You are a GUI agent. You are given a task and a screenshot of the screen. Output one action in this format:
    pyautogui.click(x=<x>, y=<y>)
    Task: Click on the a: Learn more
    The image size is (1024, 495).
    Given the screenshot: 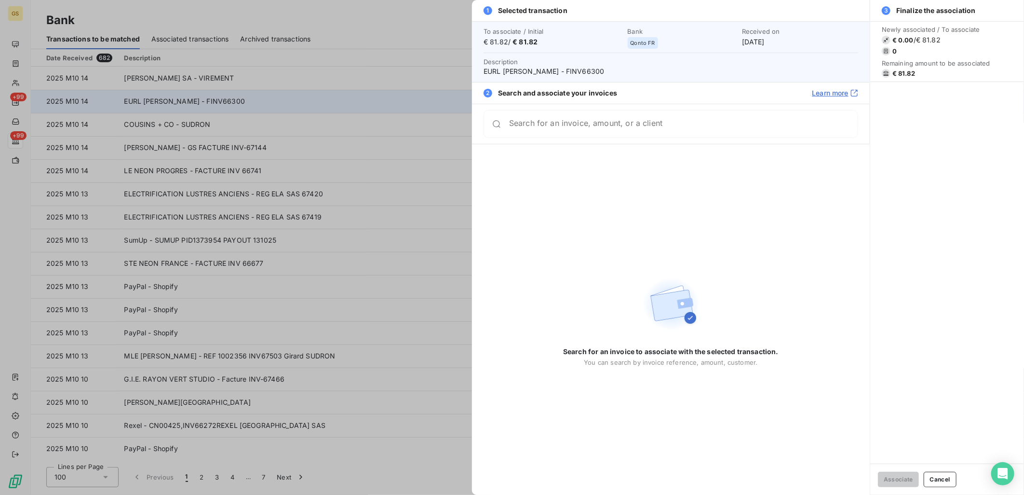 What is the action you would take?
    pyautogui.click(x=836, y=93)
    